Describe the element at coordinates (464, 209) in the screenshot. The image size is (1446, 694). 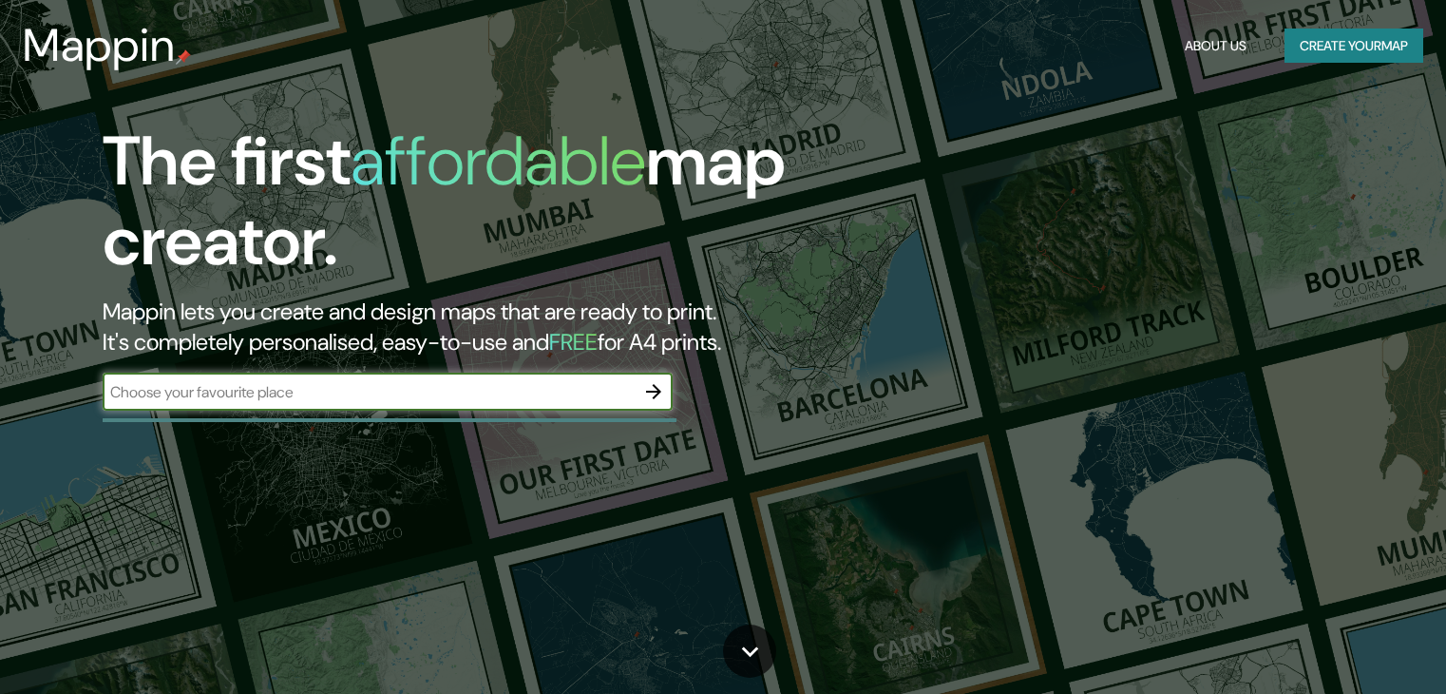
I see `h1: The first map creator.` at that location.